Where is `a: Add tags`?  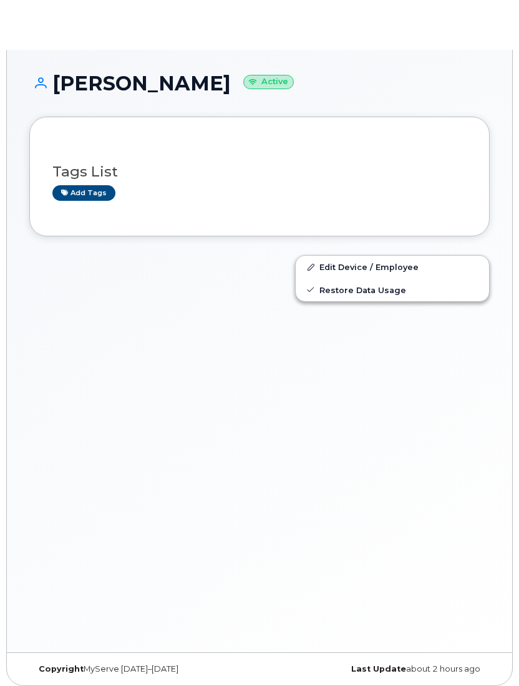
a: Add tags is located at coordinates (84, 193).